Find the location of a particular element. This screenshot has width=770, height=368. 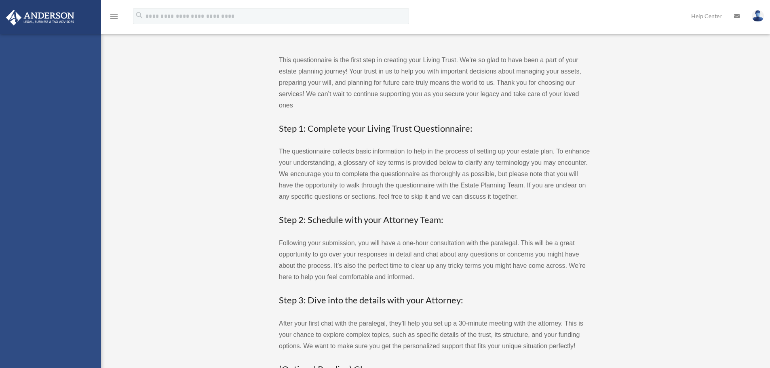

p: This questionnaire is the first step in creating your Living Trust. We’re so glad to have been a ... is located at coordinates (434, 83).